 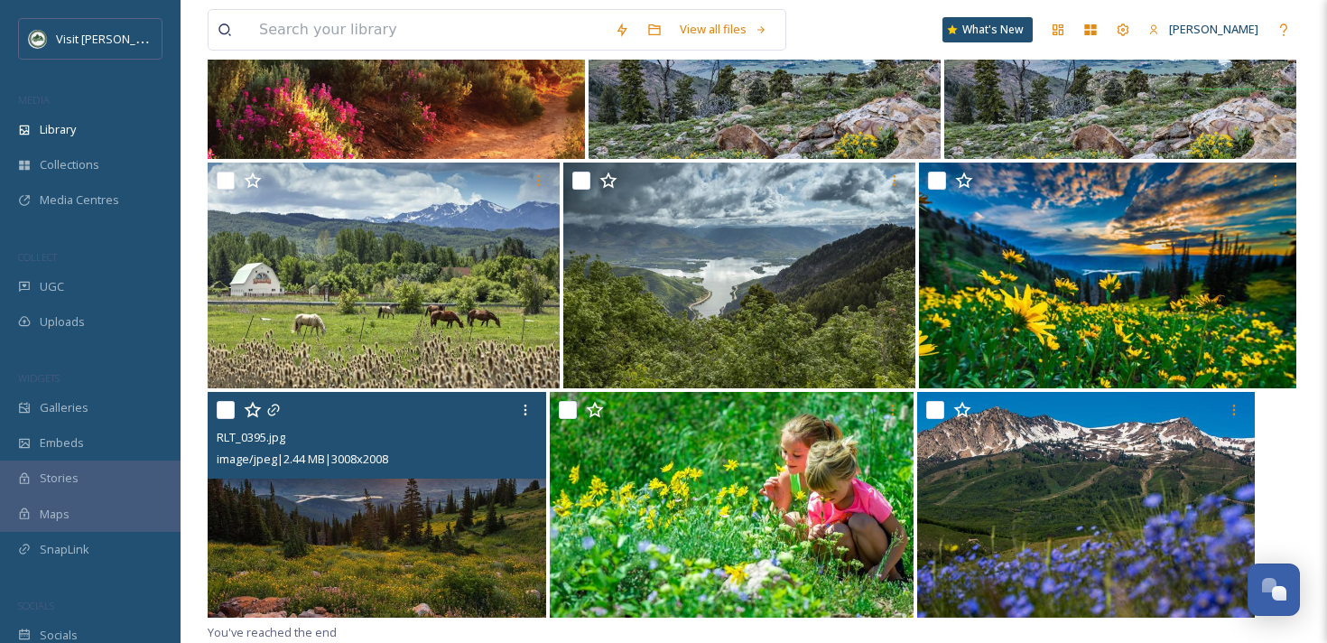 What do you see at coordinates (1274, 590) in the screenshot?
I see `button: Open Chat` at bounding box center [1274, 590].